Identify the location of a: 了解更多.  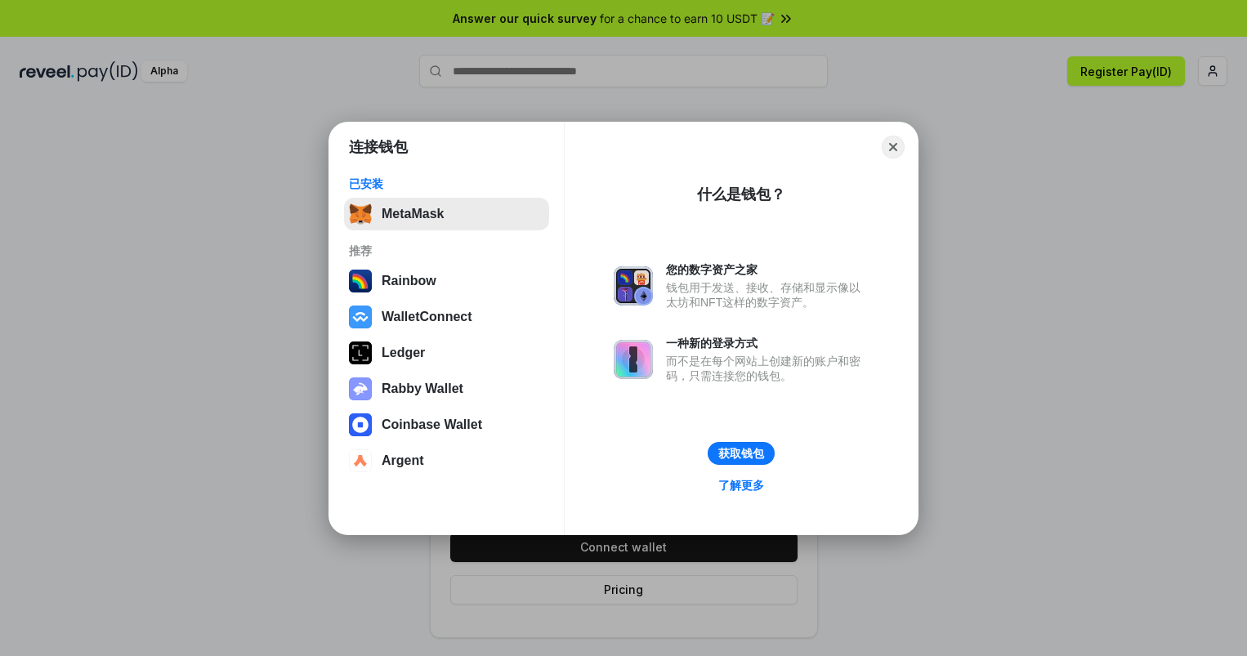
(741, 486).